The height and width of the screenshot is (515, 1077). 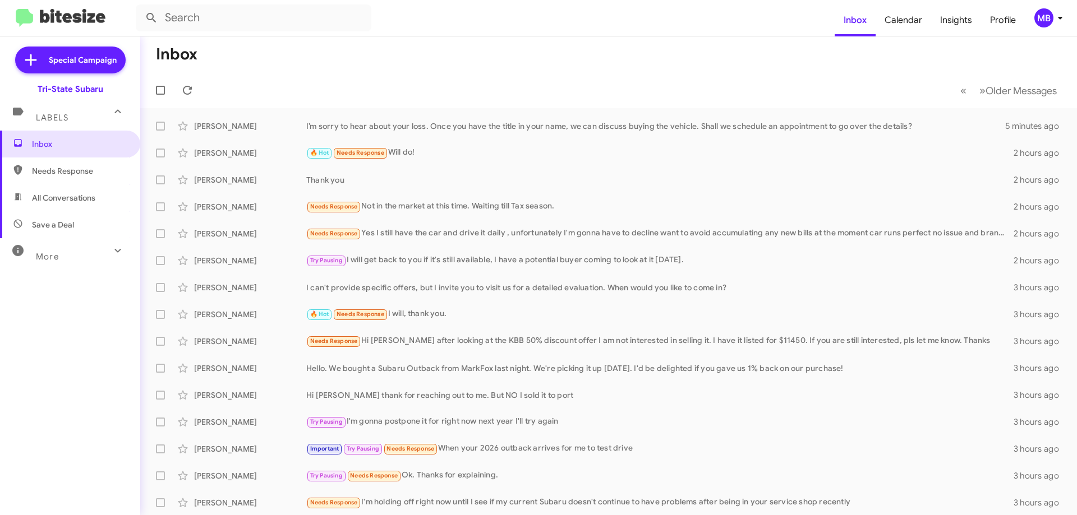 I want to click on span: Labels, so click(x=52, y=118).